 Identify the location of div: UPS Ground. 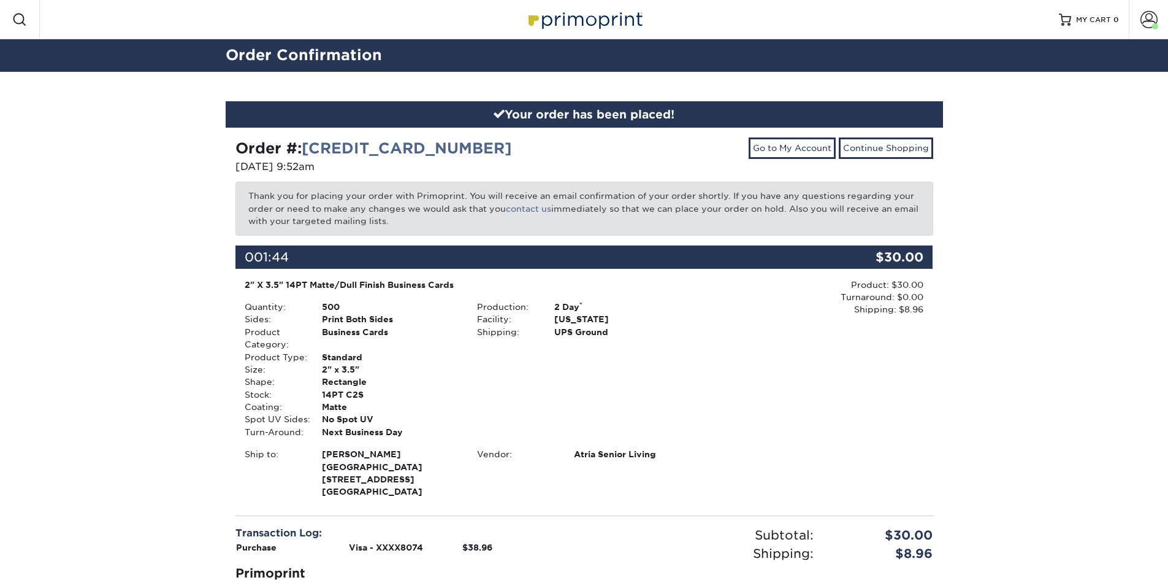
(622, 332).